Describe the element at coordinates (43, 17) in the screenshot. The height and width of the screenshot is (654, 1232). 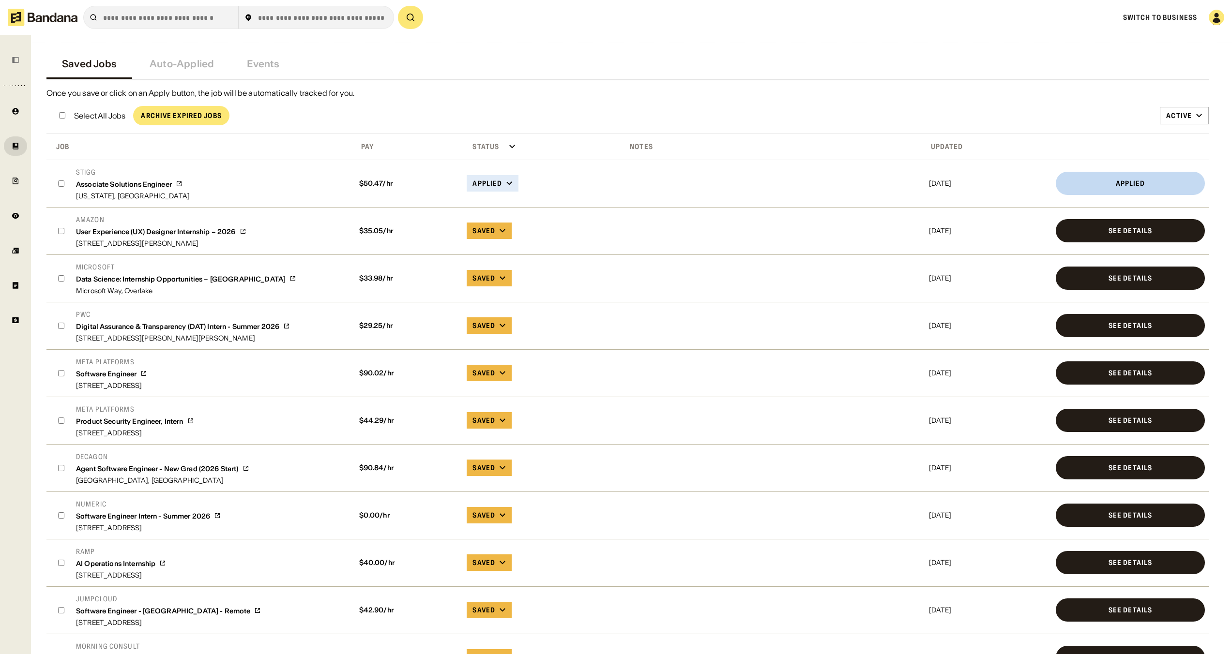
I see `img: Bandana logotype` at that location.